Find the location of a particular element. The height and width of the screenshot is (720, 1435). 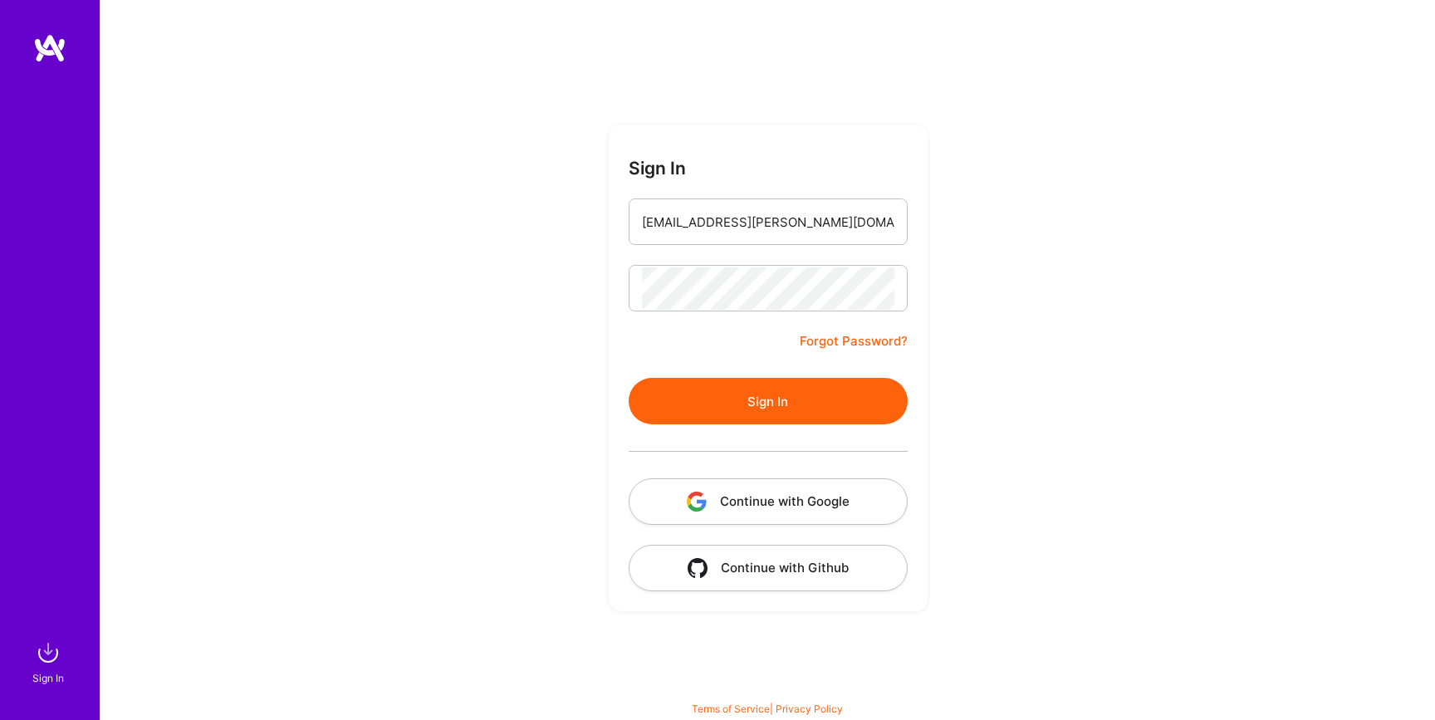

a: Privacy Policy is located at coordinates (809, 708).